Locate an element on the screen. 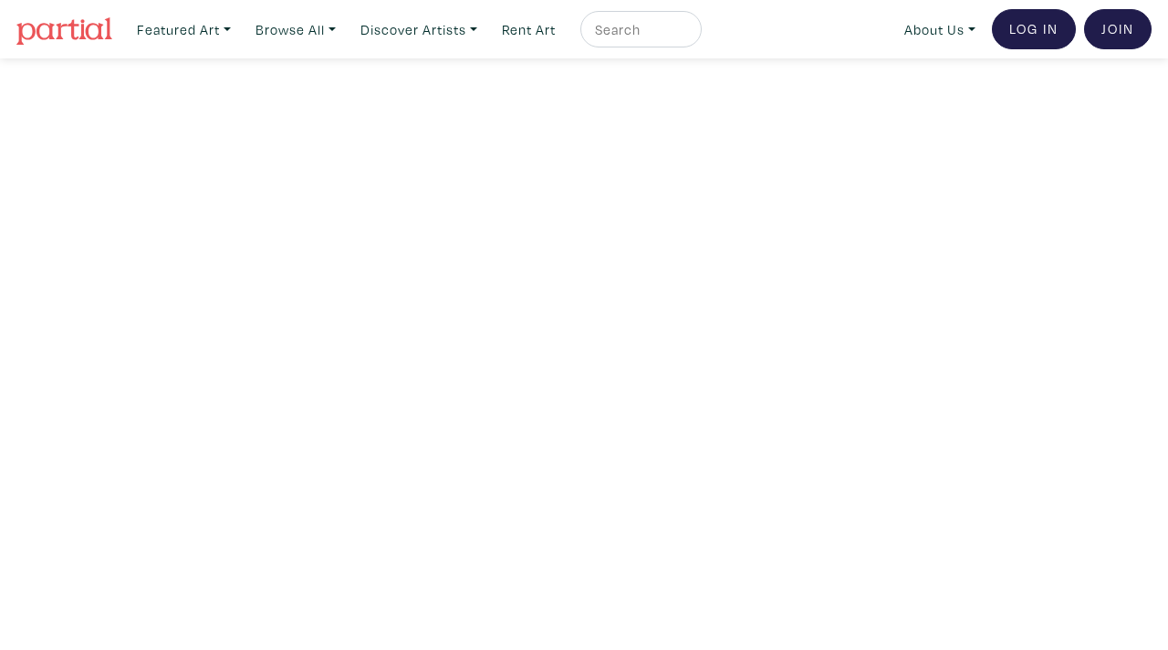  a: Join is located at coordinates (1118, 29).